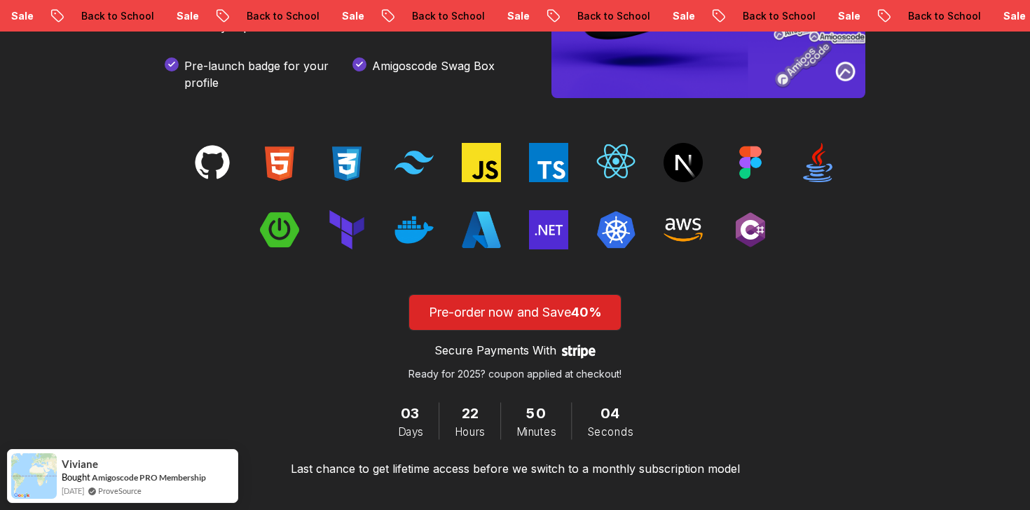 This screenshot has height=510, width=1030. Describe the element at coordinates (80, 464) in the screenshot. I see `span: Viviane` at that location.